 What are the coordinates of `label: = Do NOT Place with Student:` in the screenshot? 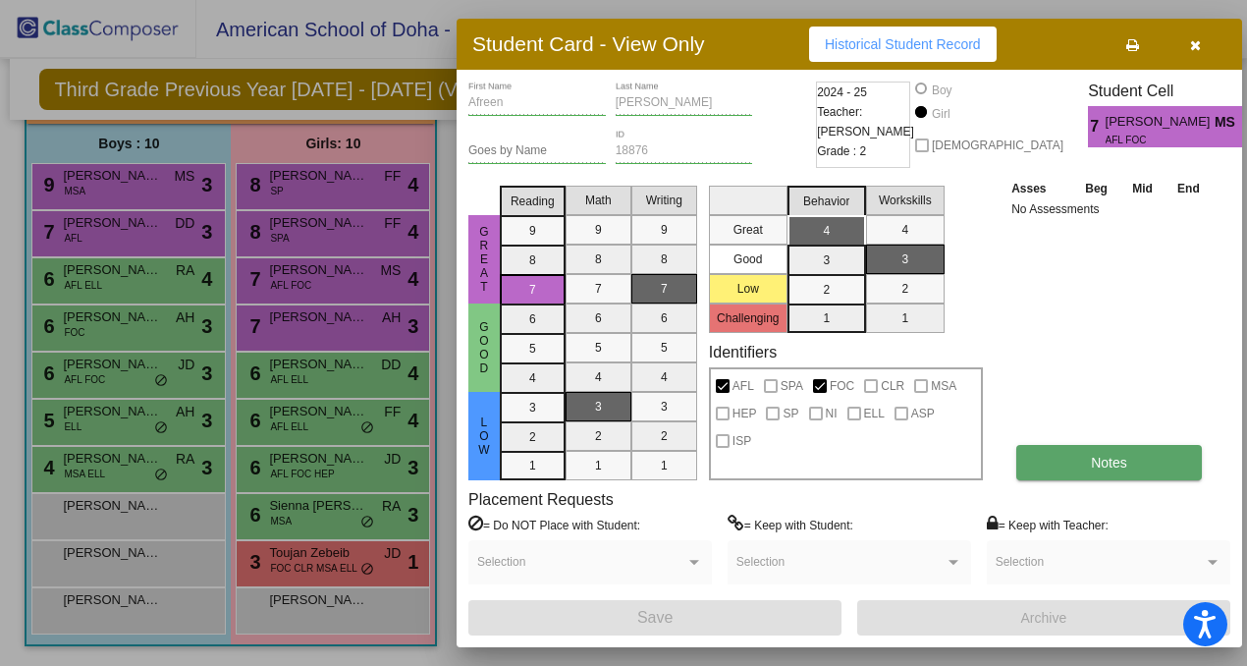 It's located at (554, 524).